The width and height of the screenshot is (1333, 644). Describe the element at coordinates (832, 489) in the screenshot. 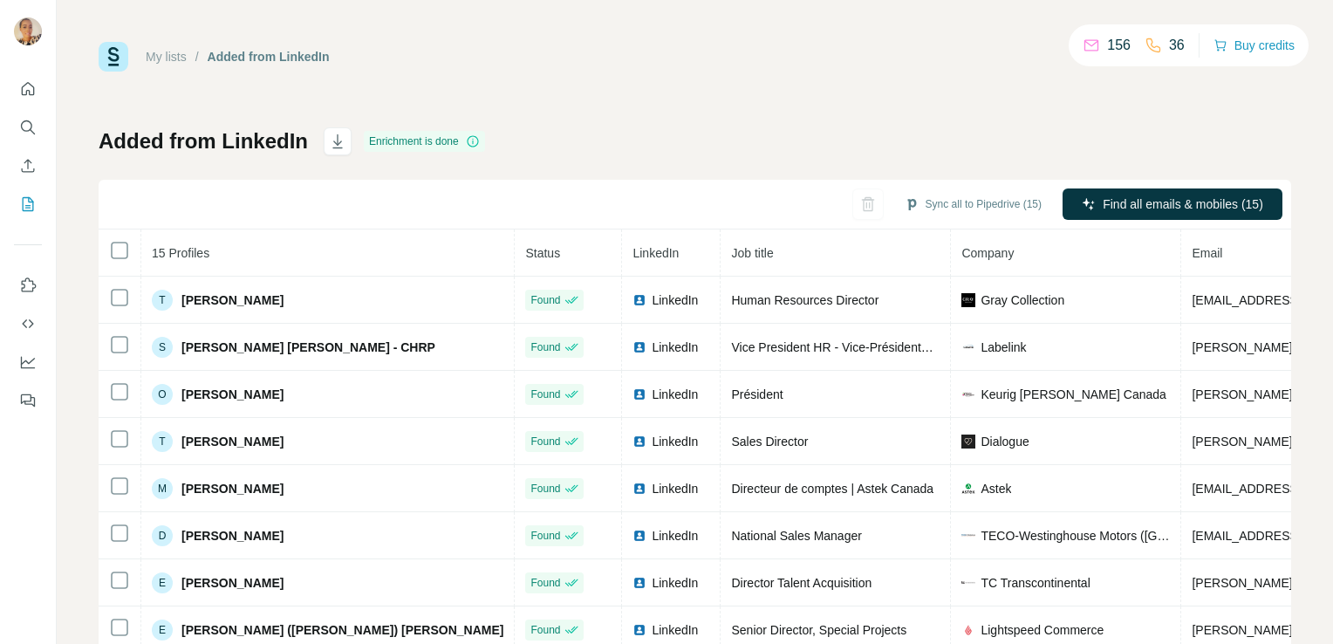

I see `span: Directeur de comptes | Astek Canada` at that location.